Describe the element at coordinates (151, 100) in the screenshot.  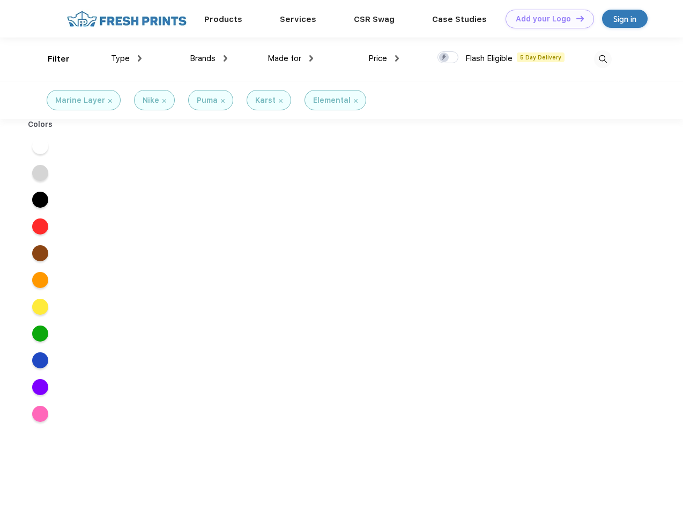
I see `div: Nike` at that location.